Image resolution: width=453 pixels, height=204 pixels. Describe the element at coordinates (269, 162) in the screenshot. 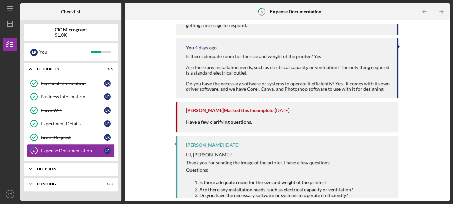

I see `p: Thank you for sending the image of the printer. I have a few questions:` at that location.